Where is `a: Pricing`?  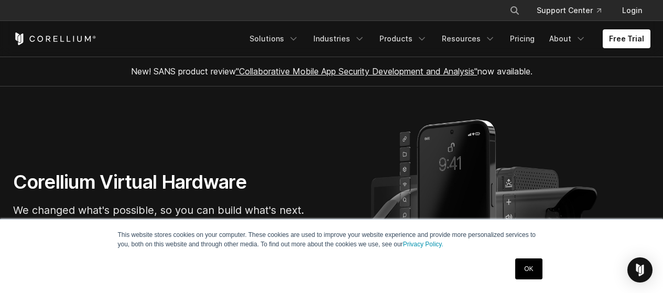
a: Pricing is located at coordinates (522, 39).